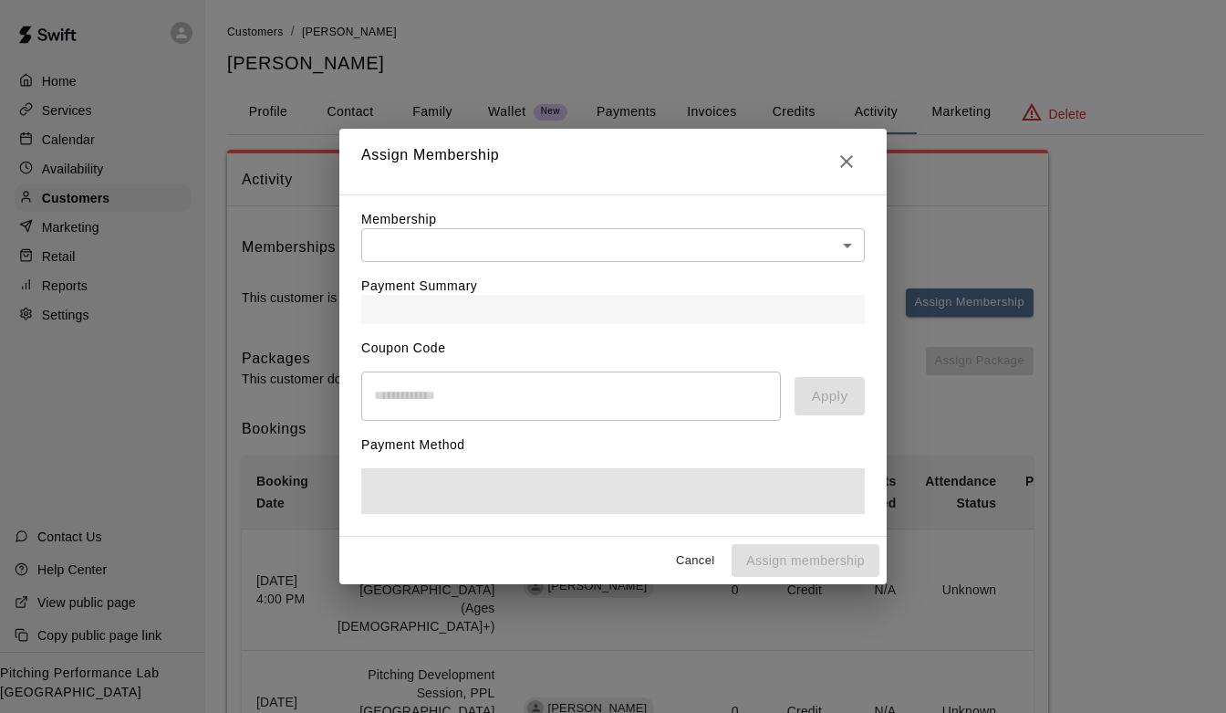  Describe the element at coordinates (613, 162) in the screenshot. I see `h2: Assign Membership` at that location.